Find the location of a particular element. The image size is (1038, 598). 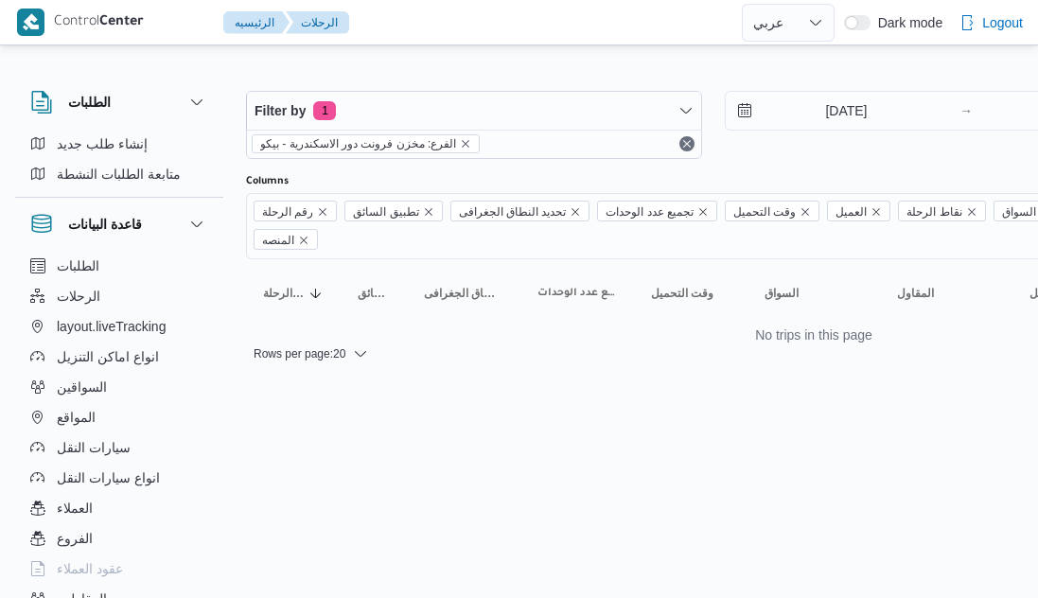

button: Logout is located at coordinates (991, 23).